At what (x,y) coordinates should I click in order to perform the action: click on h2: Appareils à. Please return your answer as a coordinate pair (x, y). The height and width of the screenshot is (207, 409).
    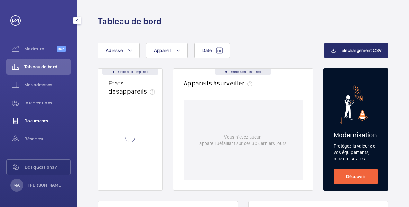
    Looking at the image, I should click on (219, 83).